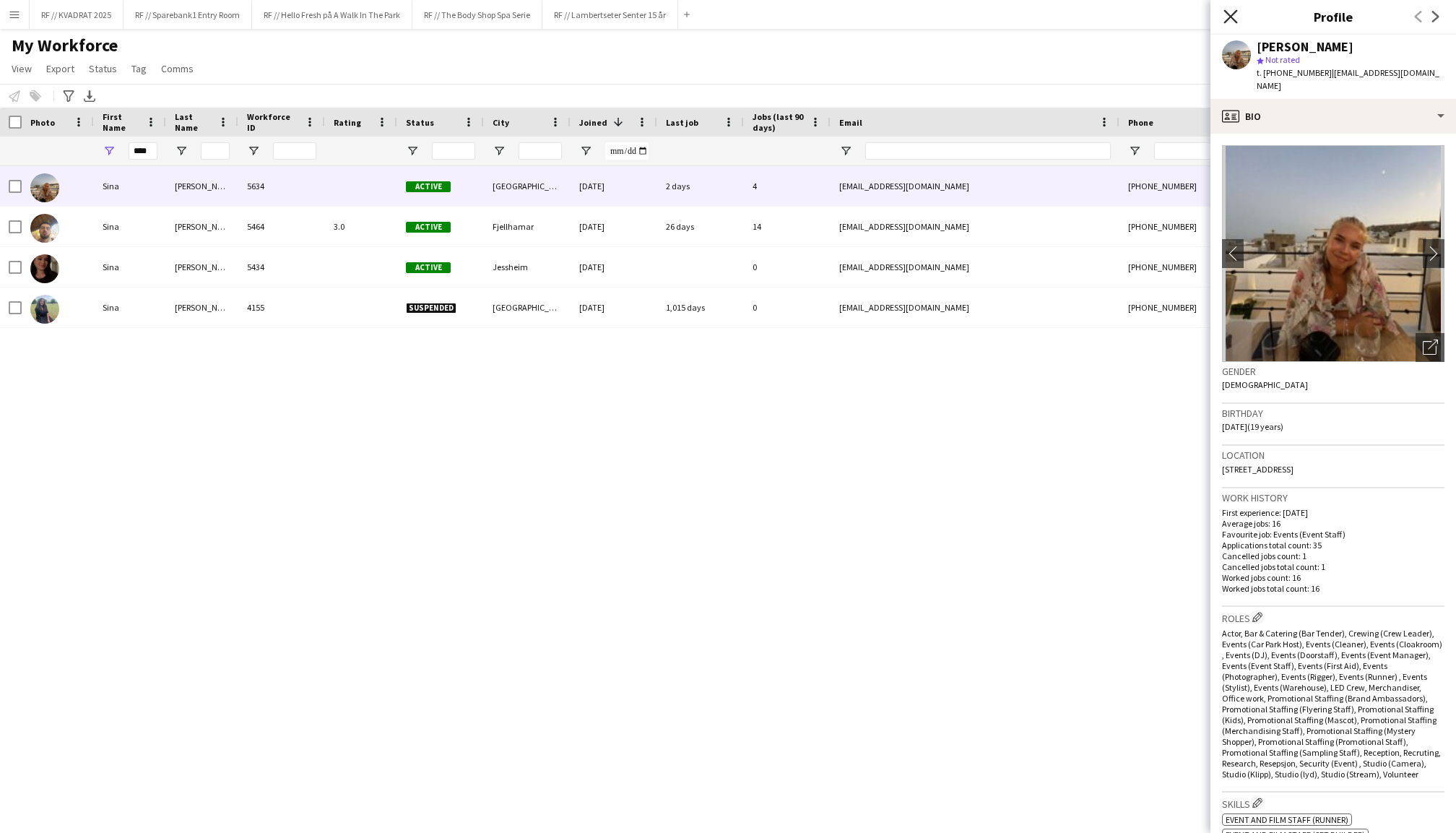 The image size is (1456, 833). I want to click on p: Favourite job: Events (Event Staff), so click(1333, 534).